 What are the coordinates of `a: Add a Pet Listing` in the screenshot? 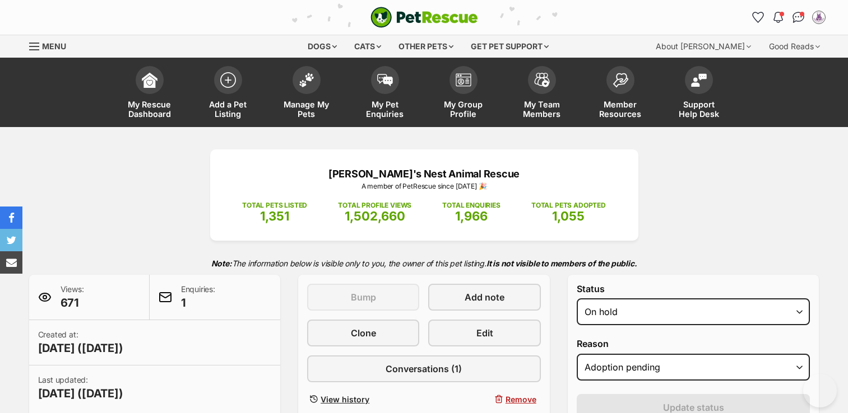 It's located at (228, 94).